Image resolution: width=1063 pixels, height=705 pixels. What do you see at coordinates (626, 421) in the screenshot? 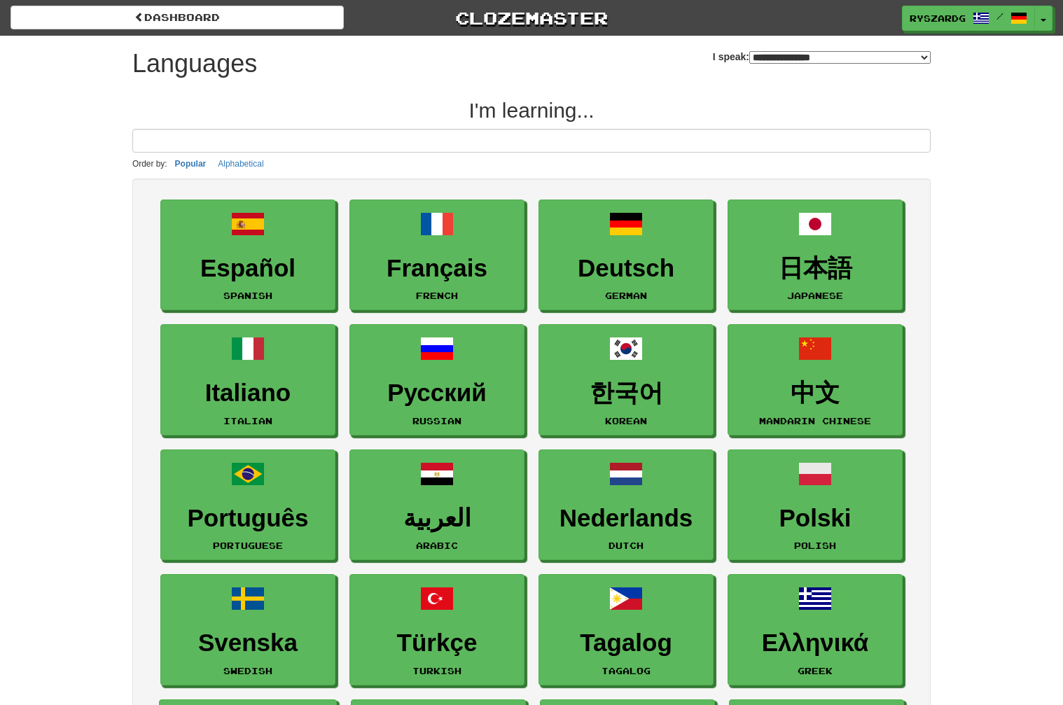
I see `small: Korean` at bounding box center [626, 421].